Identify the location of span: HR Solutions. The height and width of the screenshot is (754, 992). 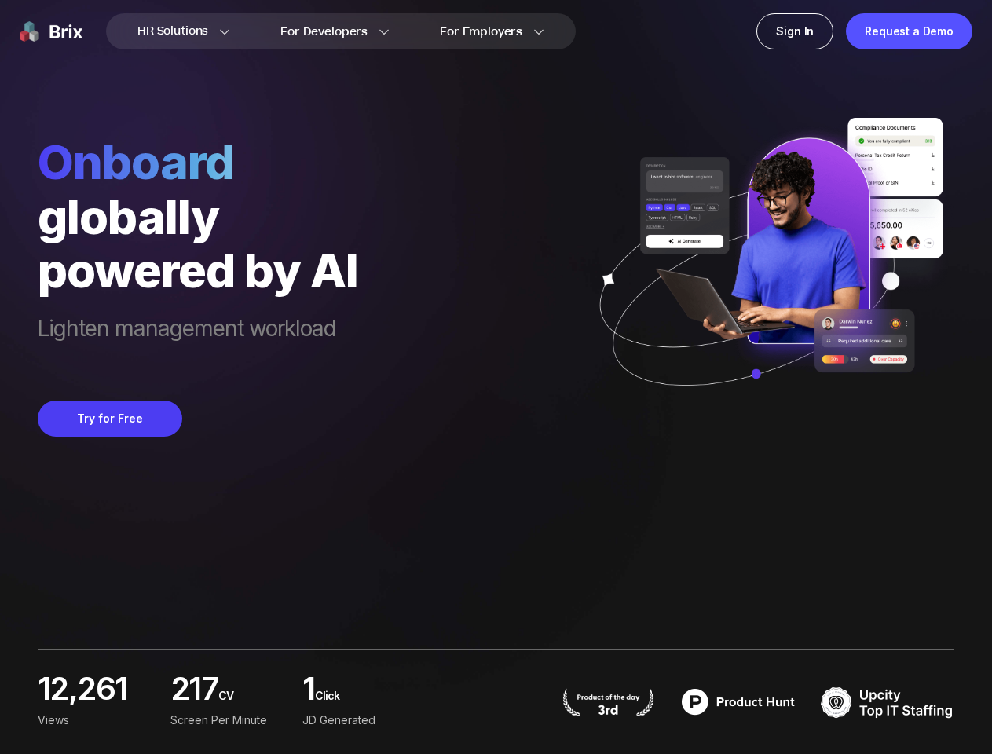
(173, 31).